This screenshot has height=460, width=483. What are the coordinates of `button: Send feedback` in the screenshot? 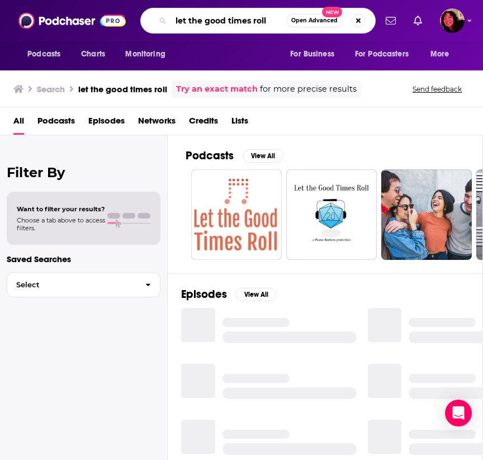 It's located at (438, 89).